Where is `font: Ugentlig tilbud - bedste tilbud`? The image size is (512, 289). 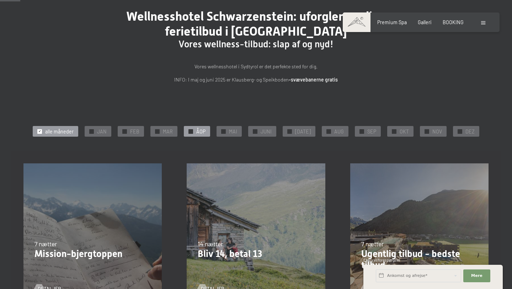 font: Ugentlig tilbud - bedste tilbud is located at coordinates (411, 259).